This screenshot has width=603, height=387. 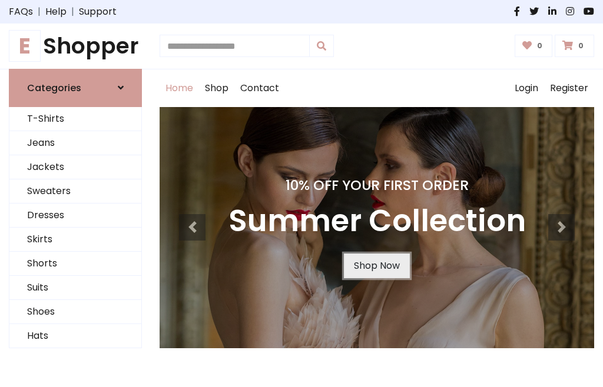 What do you see at coordinates (75, 167) in the screenshot?
I see `a: Jackets` at bounding box center [75, 167].